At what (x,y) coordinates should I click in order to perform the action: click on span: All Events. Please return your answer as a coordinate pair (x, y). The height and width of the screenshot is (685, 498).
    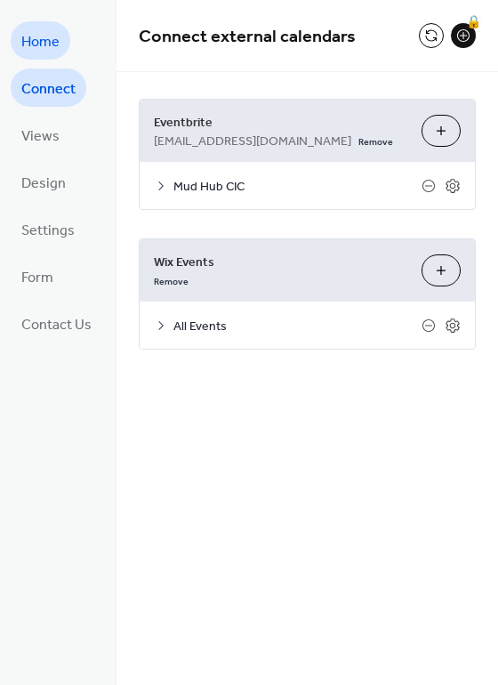
    Looking at the image, I should click on (297, 327).